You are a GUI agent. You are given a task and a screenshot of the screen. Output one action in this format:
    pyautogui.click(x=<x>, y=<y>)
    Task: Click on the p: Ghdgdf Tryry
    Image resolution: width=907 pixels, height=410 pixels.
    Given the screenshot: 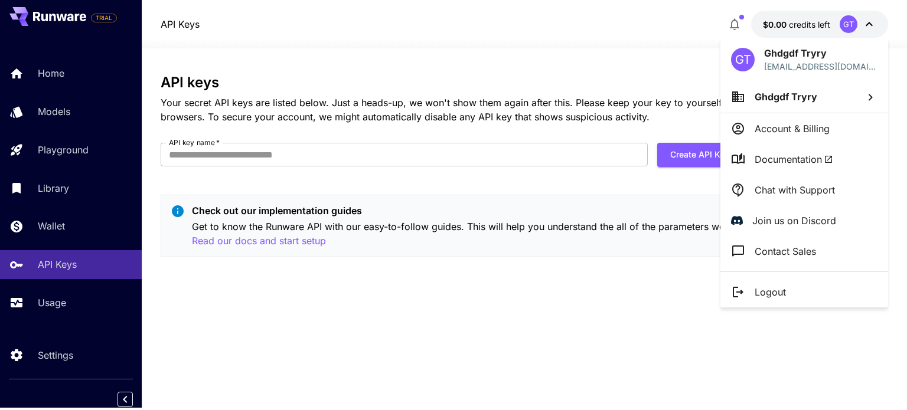 What is the action you would take?
    pyautogui.click(x=821, y=53)
    